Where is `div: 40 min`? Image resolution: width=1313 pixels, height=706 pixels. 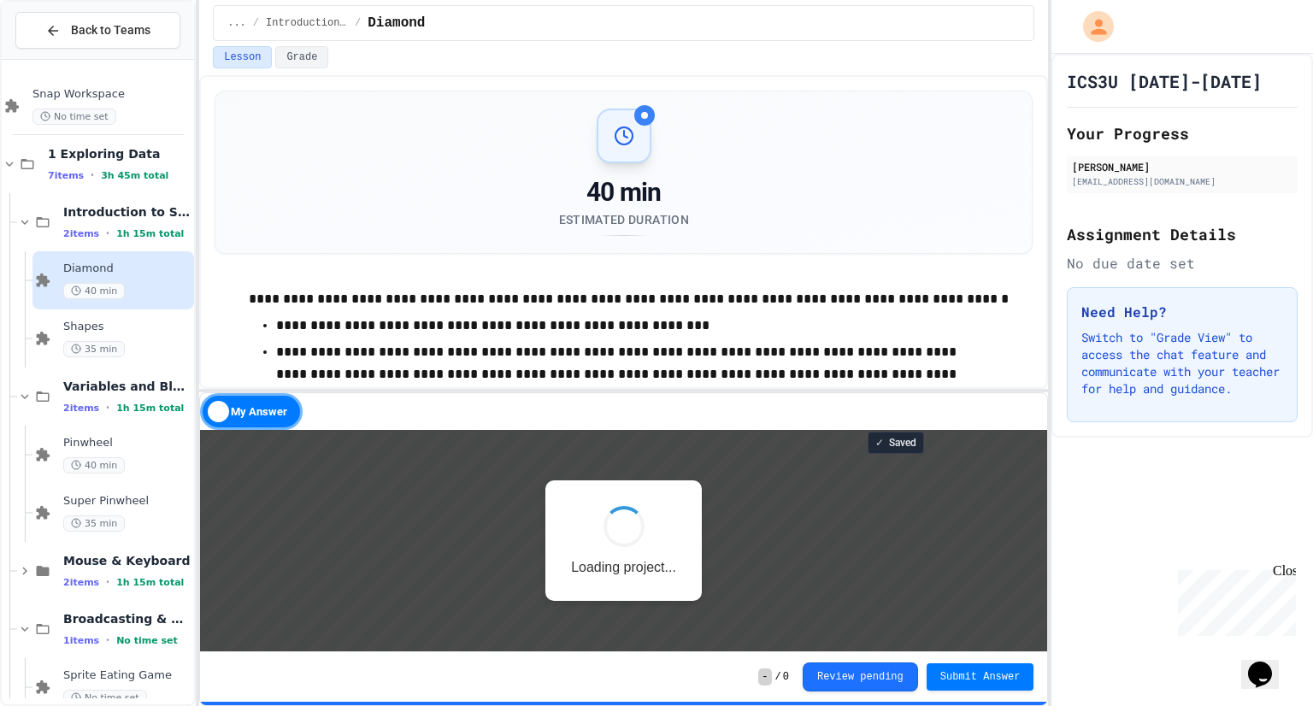
div: 40 min is located at coordinates (624, 192).